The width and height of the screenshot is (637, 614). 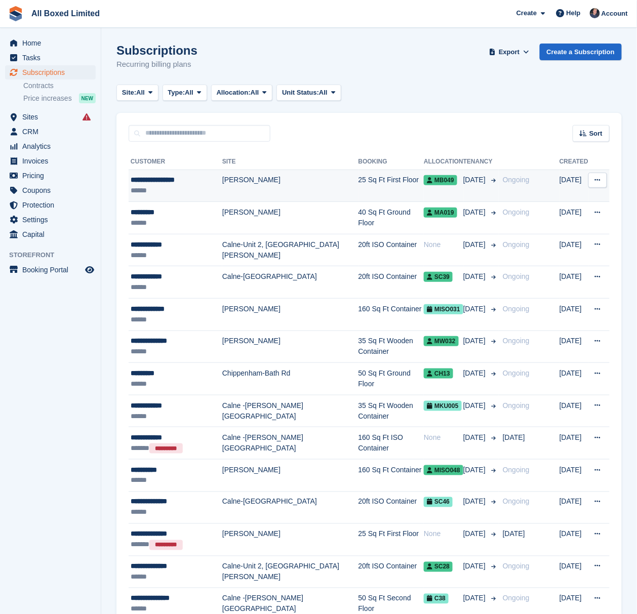 I want to click on td: 35 Sq Ft Wooden Container, so click(x=392, y=347).